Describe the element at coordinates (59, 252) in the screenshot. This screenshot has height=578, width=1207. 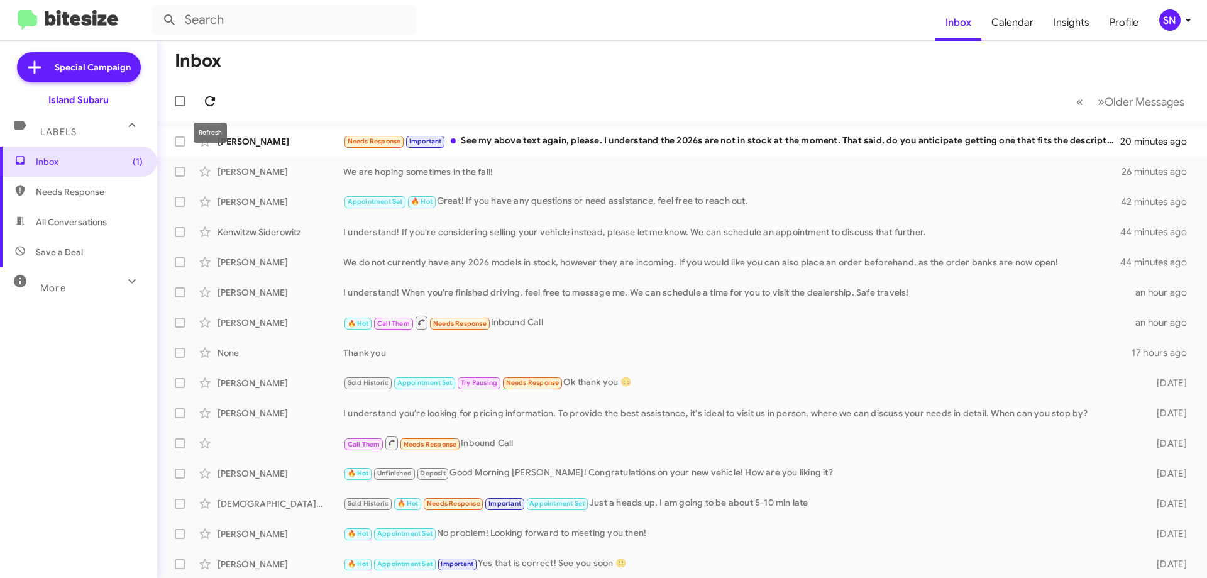
I see `span: Save a Deal` at that location.